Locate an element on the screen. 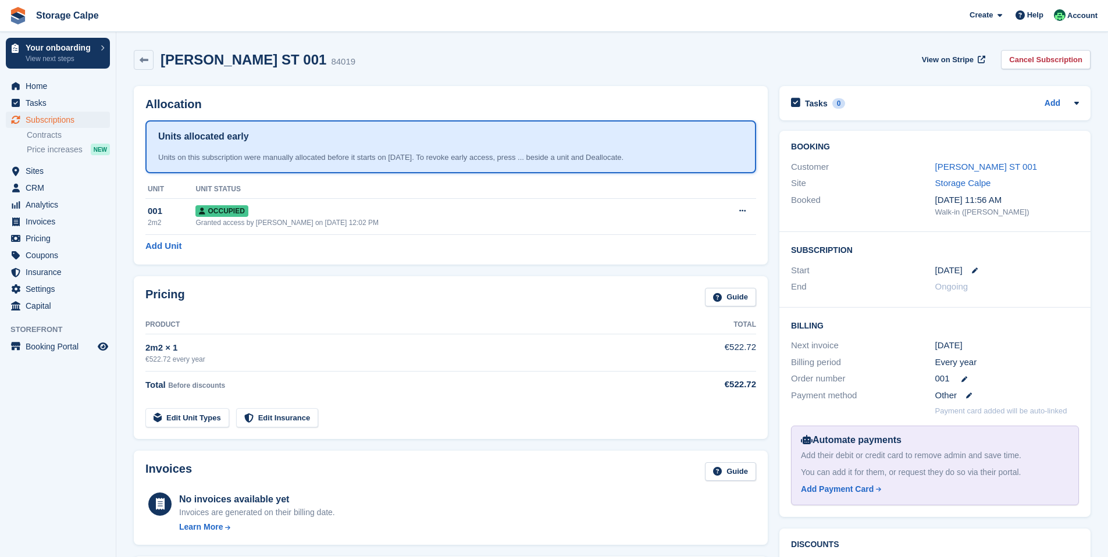  div: Start is located at coordinates (863, 271).